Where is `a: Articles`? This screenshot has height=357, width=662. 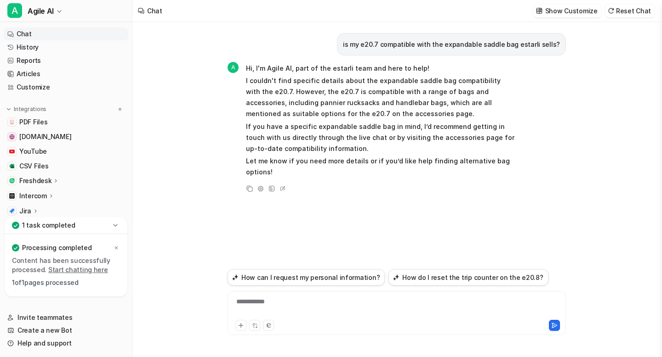 a: Articles is located at coordinates (66, 74).